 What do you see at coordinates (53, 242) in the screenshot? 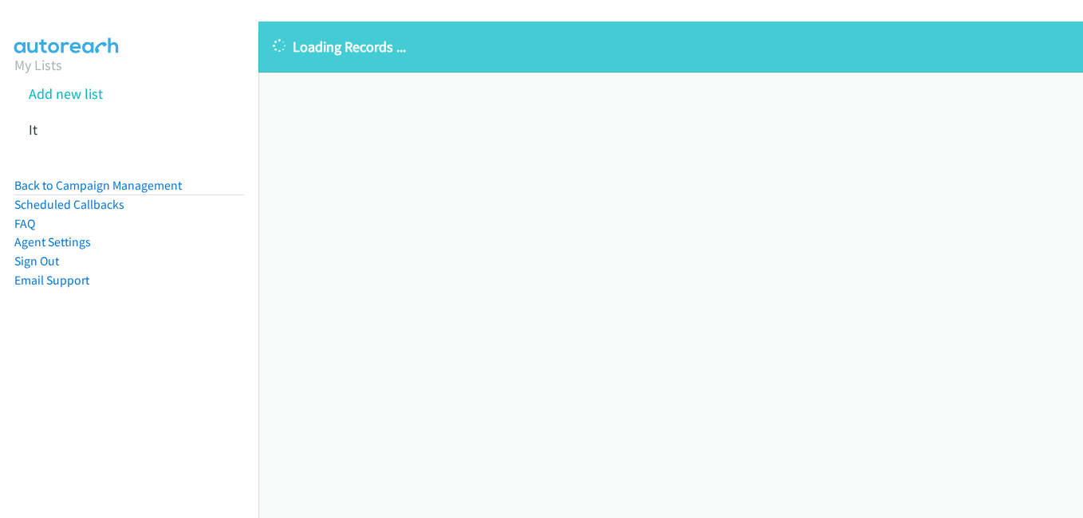
I see `a: Agent Settings` at bounding box center [53, 242].